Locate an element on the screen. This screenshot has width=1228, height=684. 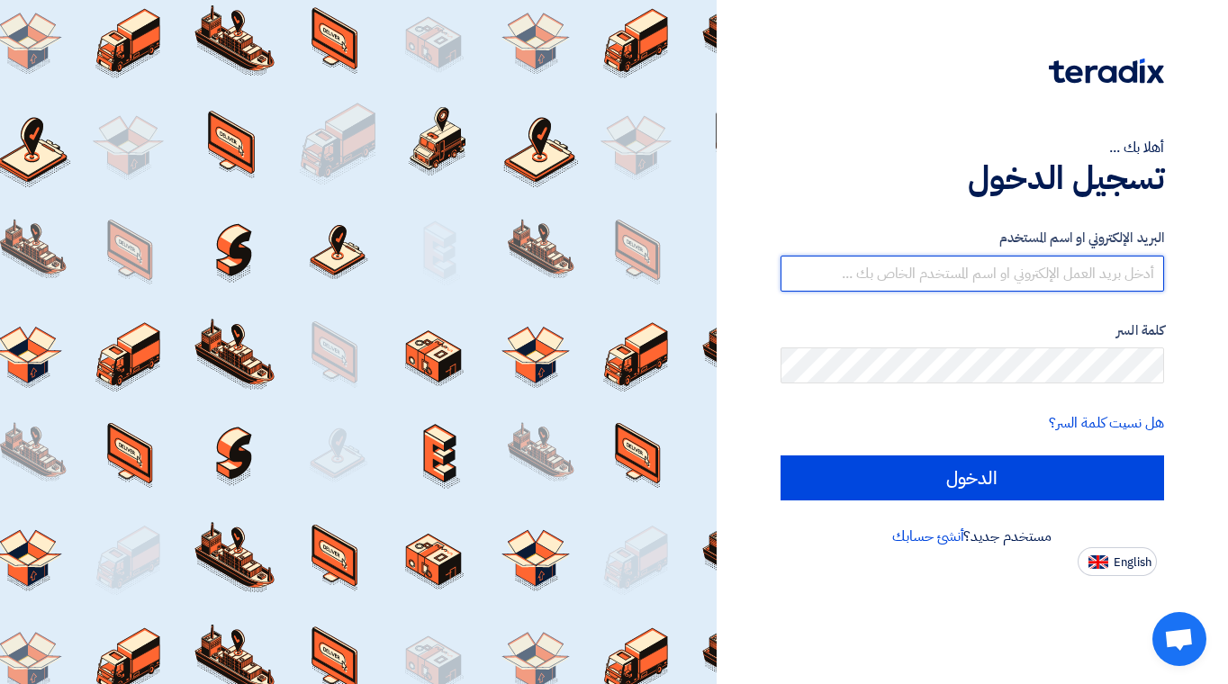
input: أدخل بريد العمل الإلكتروني او اسم المستخدم الخاص بك ... is located at coordinates (973, 274).